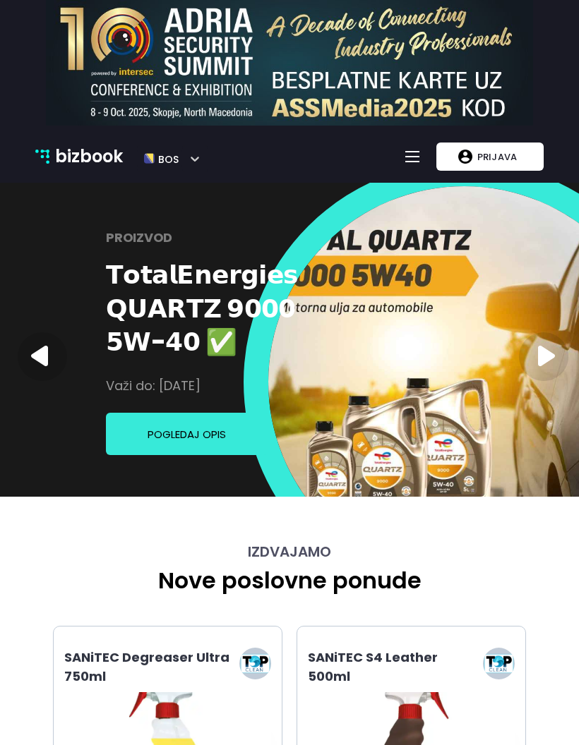  I want to click on a: bizbook, so click(79, 157).